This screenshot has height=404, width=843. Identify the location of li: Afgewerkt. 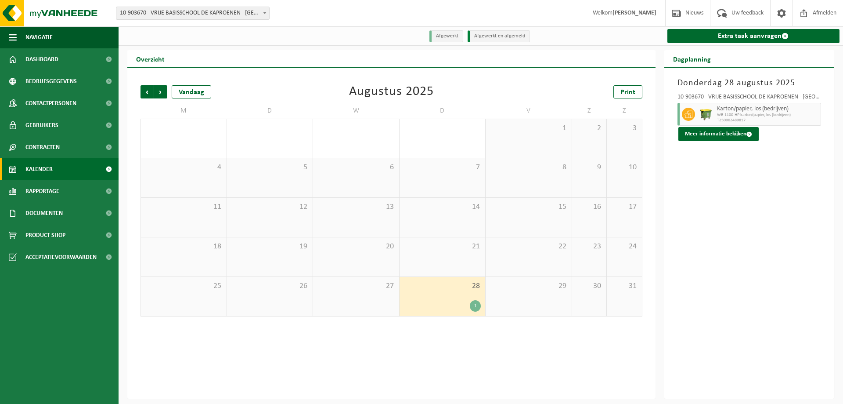
(446, 36).